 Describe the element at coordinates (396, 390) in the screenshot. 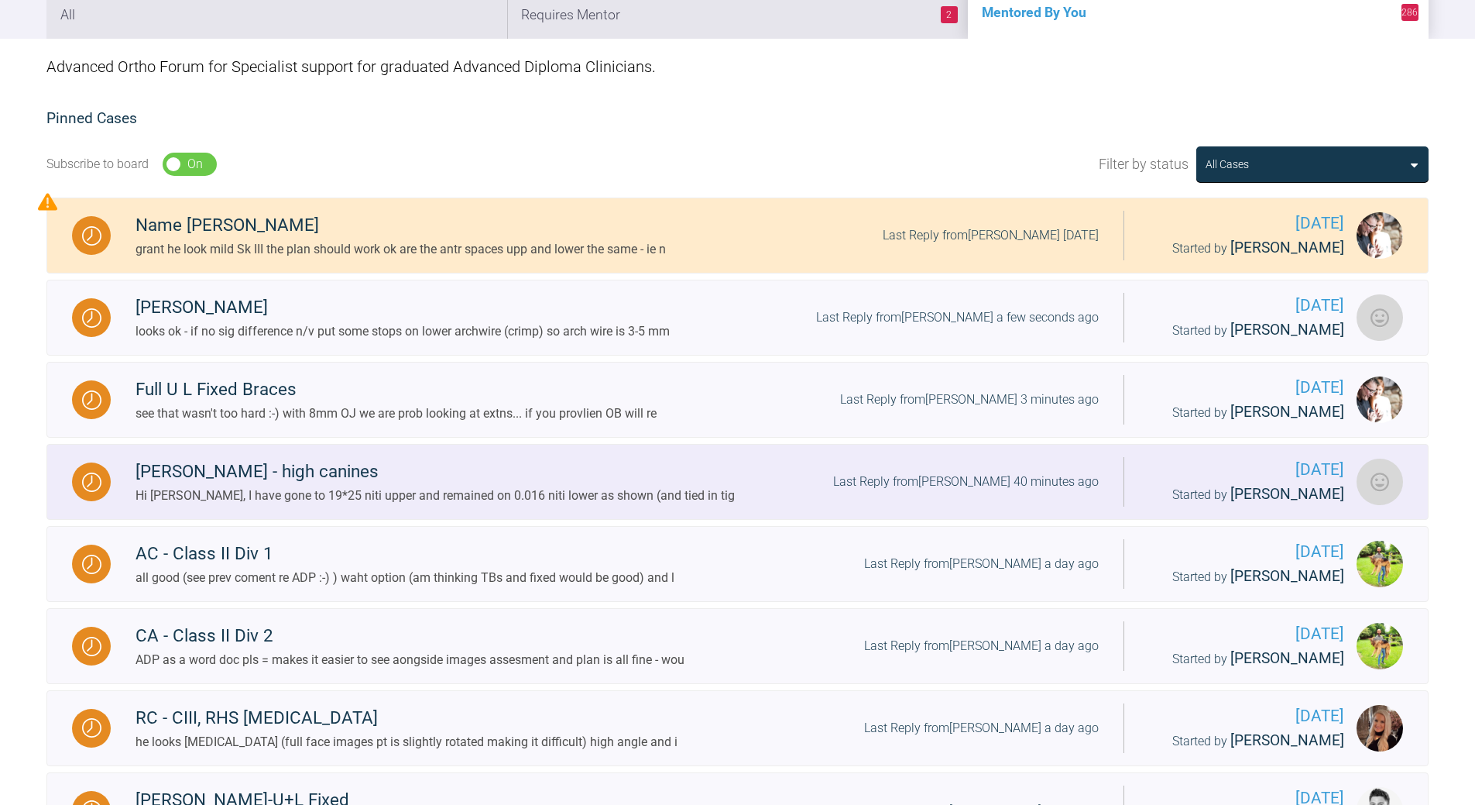

I see `div: Full U L Fixed Braces` at that location.